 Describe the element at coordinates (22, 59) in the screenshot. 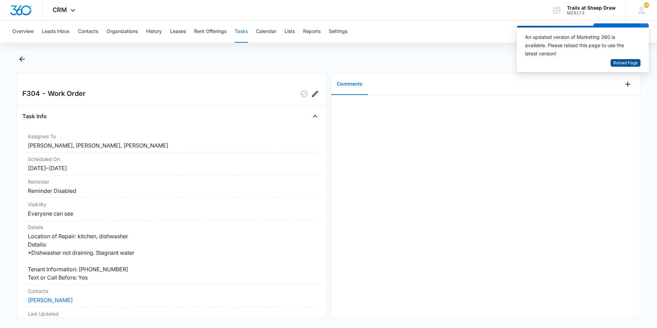

I see `button: Back` at that location.